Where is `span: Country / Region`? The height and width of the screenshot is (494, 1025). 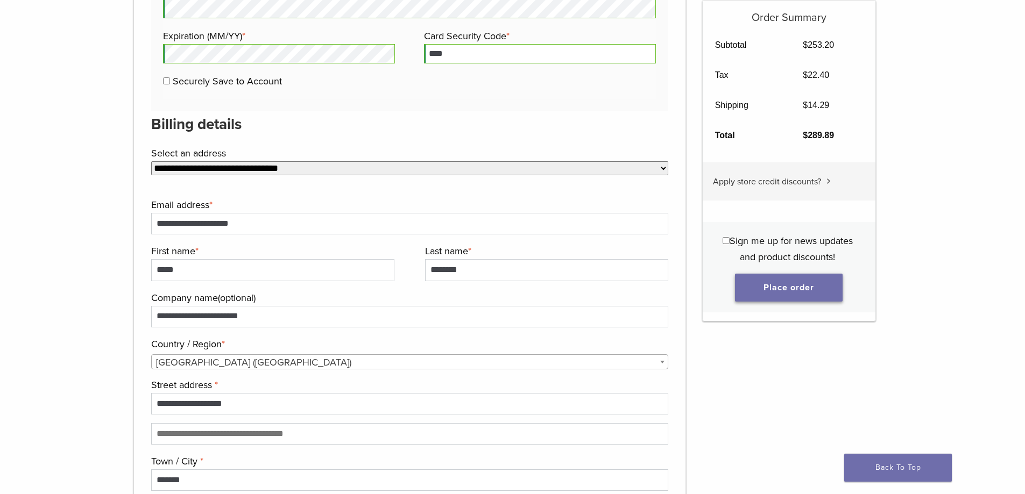 span: Country / Region is located at coordinates (410, 362).